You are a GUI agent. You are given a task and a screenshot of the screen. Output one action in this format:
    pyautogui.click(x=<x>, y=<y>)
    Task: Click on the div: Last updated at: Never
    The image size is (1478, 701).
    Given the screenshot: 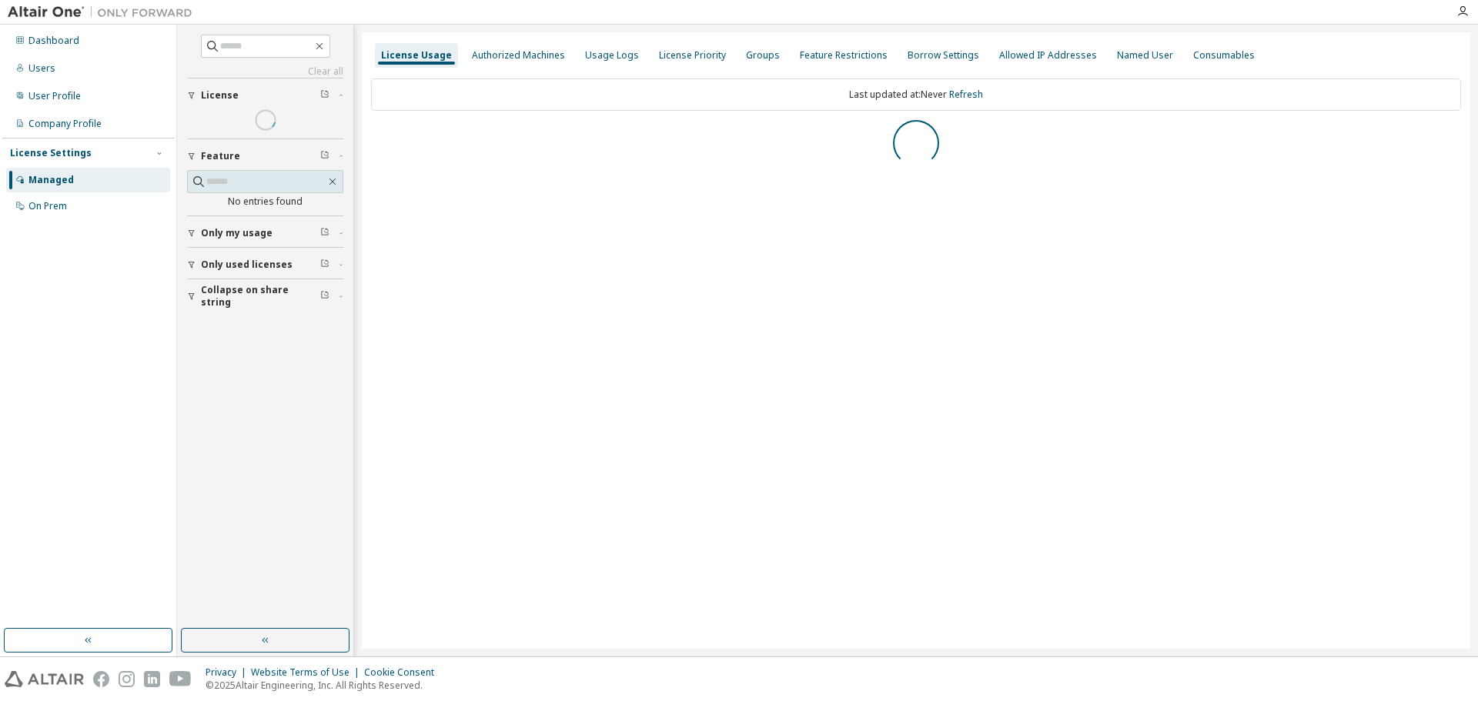 What is the action you would take?
    pyautogui.click(x=916, y=95)
    